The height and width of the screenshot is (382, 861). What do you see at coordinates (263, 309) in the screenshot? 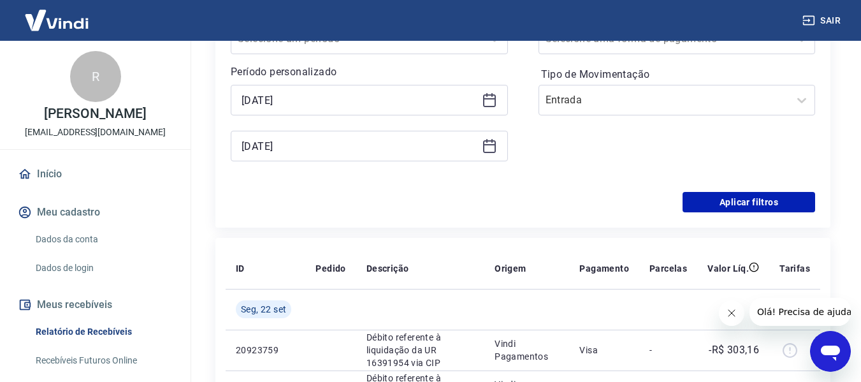
I see `span: Seg, 22 set` at bounding box center [263, 309].